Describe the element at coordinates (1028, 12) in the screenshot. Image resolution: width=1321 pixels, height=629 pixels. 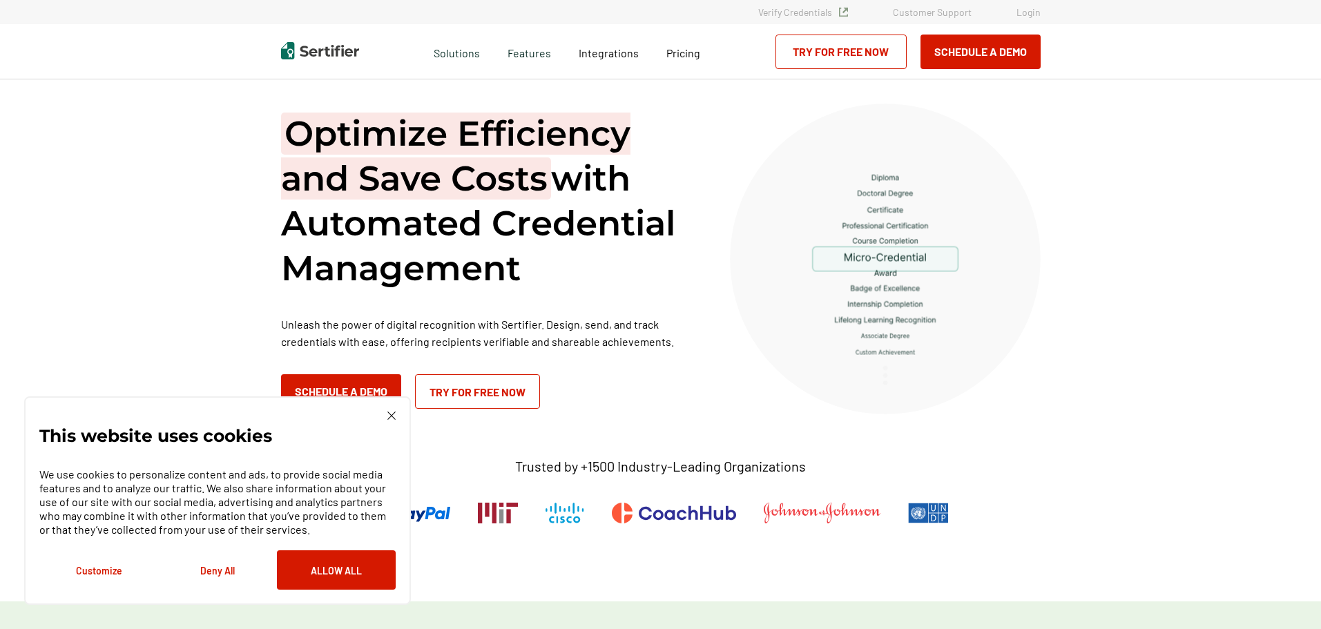
I see `a: Login` at that location.